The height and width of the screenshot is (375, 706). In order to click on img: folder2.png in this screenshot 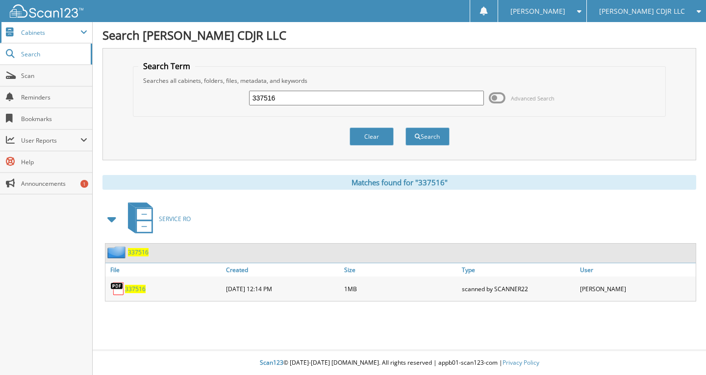, I will do `click(118, 252)`.